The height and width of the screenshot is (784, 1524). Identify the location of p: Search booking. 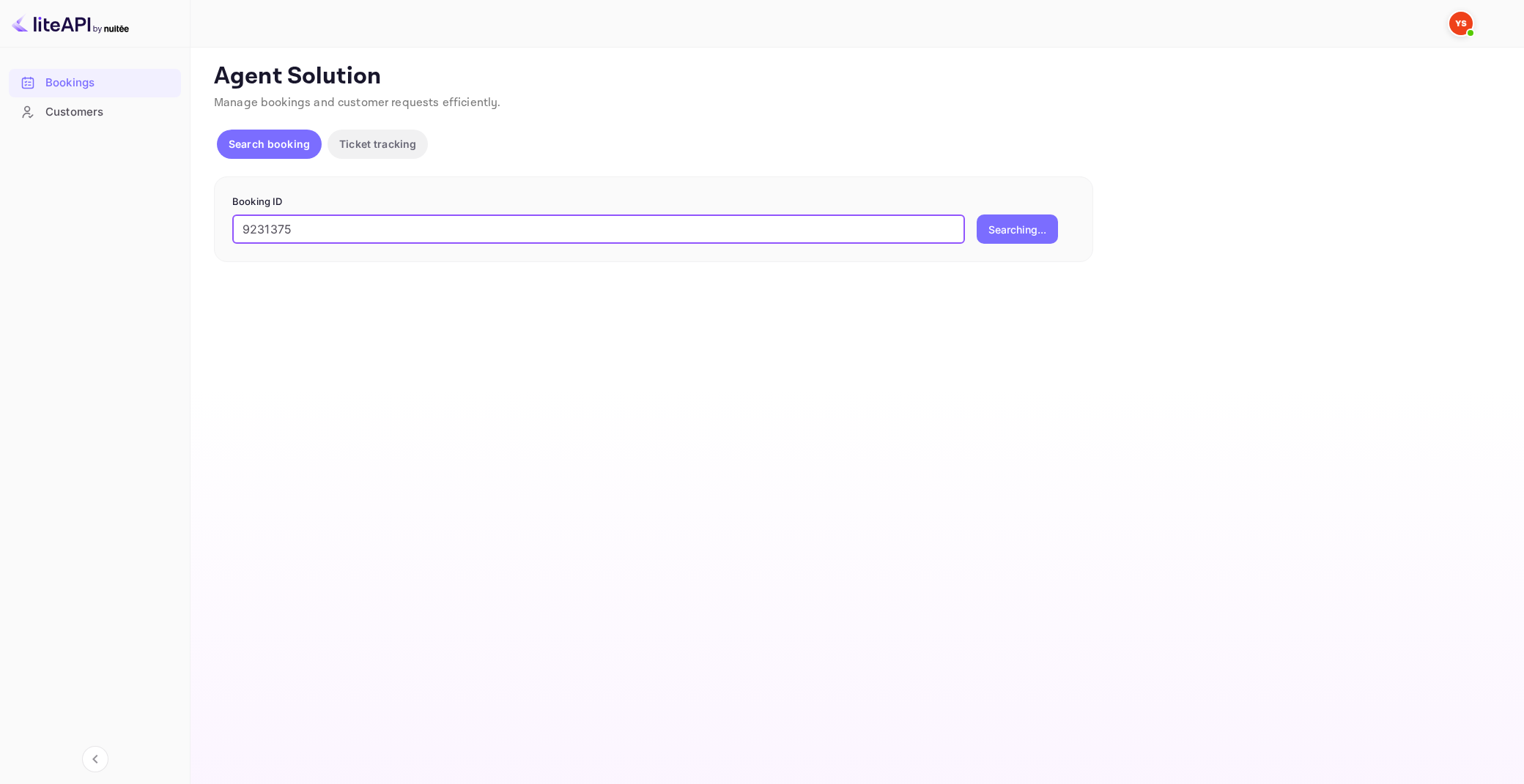
(269, 144).